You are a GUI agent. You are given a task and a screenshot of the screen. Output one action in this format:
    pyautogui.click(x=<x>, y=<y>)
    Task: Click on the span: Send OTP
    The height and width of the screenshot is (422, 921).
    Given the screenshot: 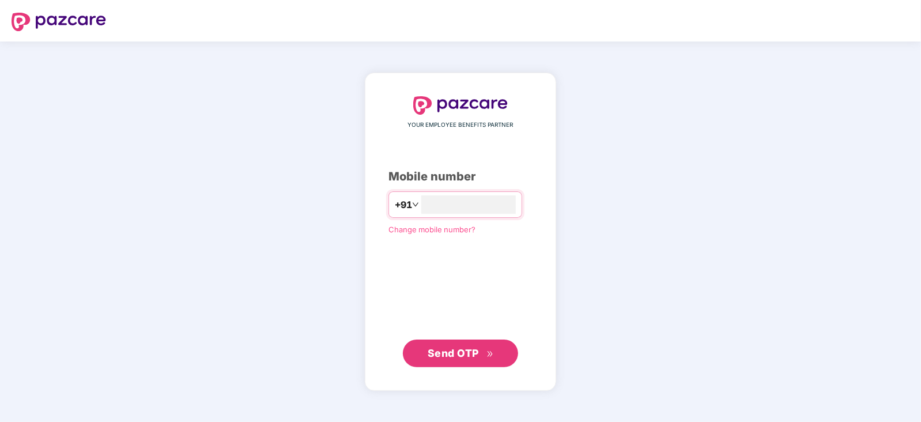 What is the action you would take?
    pyautogui.click(x=453, y=353)
    